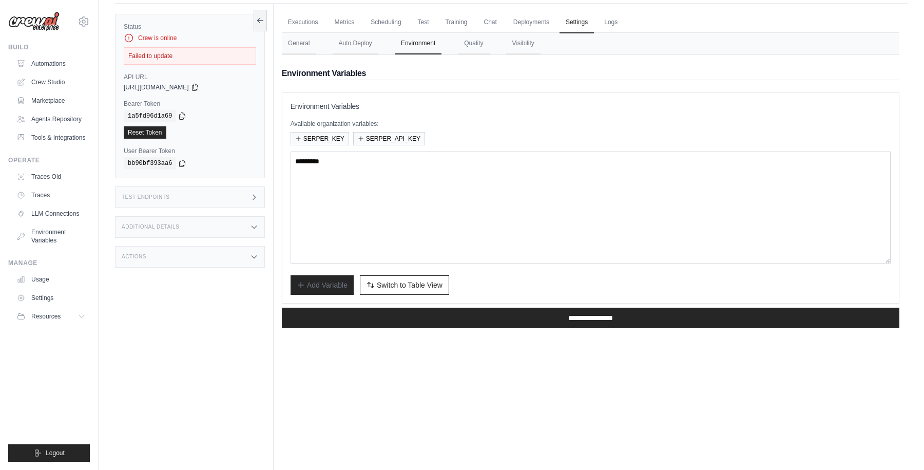 The image size is (924, 470). Describe the element at coordinates (473, 44) in the screenshot. I see `button: Quality` at that location.